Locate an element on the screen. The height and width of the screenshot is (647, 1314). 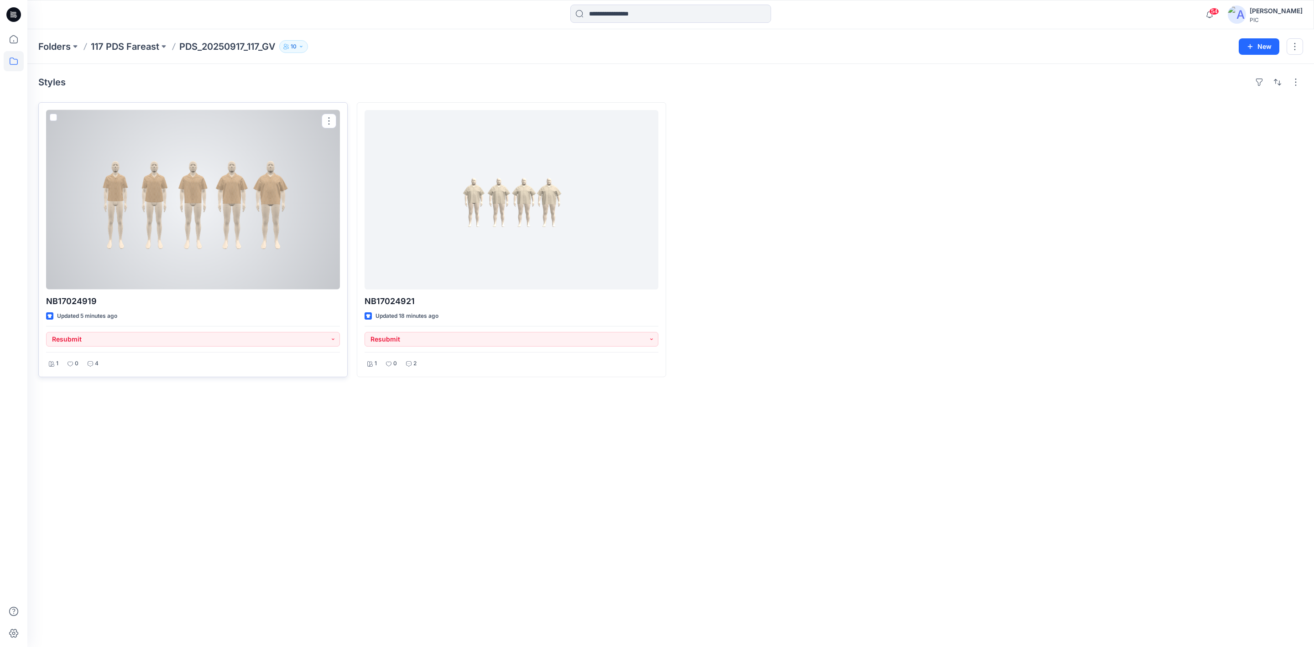
h4: Styles is located at coordinates (52, 82).